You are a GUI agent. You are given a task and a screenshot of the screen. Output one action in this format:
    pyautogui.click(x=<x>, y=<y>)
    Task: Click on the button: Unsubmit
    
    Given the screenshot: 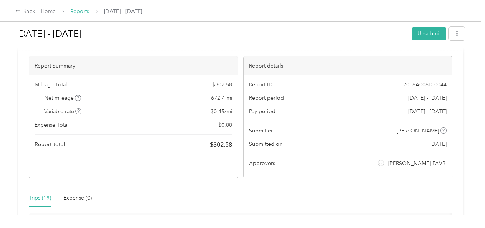 What is the action you would take?
    pyautogui.click(x=429, y=33)
    